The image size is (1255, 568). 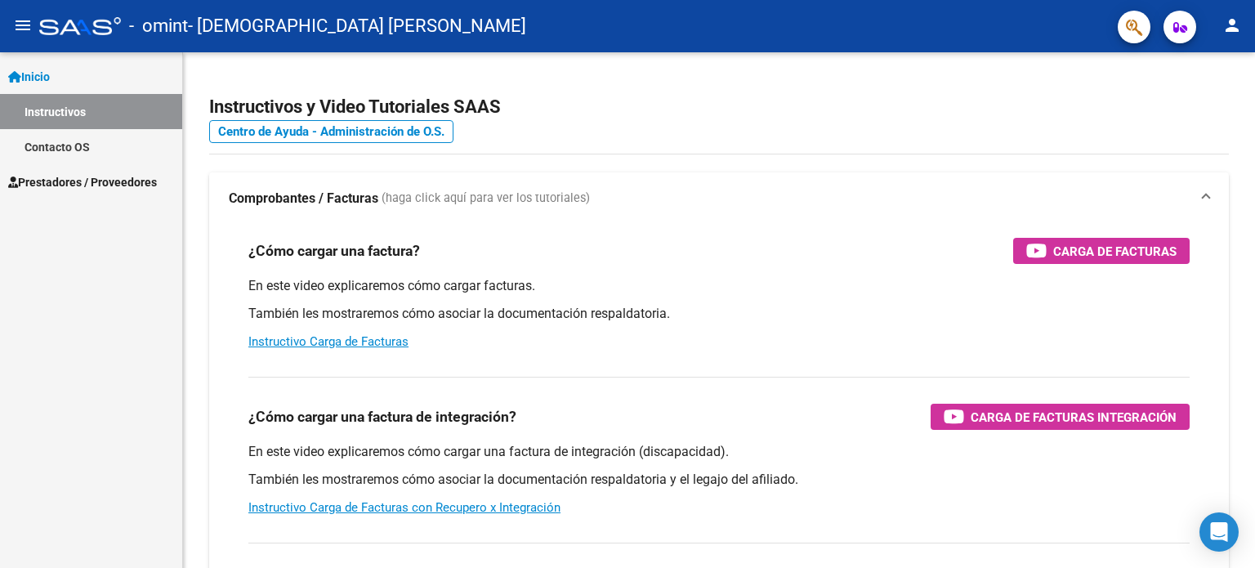 What do you see at coordinates (23, 25) in the screenshot?
I see `mat-icon: menu` at bounding box center [23, 25].